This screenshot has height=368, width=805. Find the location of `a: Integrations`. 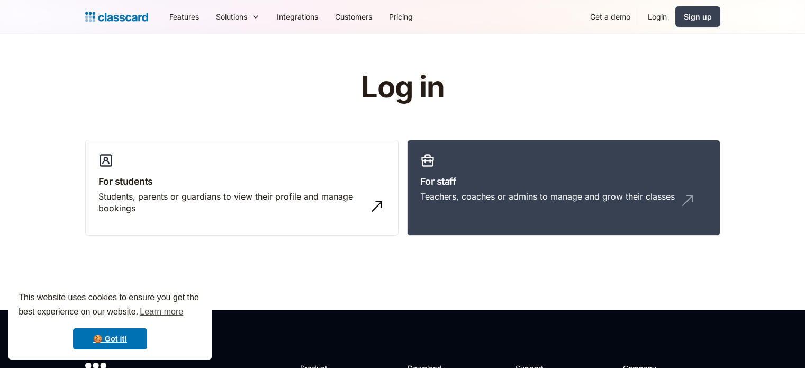

a: Integrations is located at coordinates (298, 16).